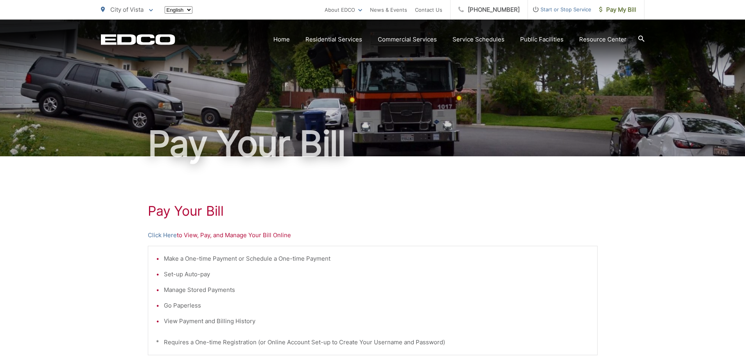  What do you see at coordinates (407, 40) in the screenshot?
I see `a: Commercial Services` at bounding box center [407, 40].